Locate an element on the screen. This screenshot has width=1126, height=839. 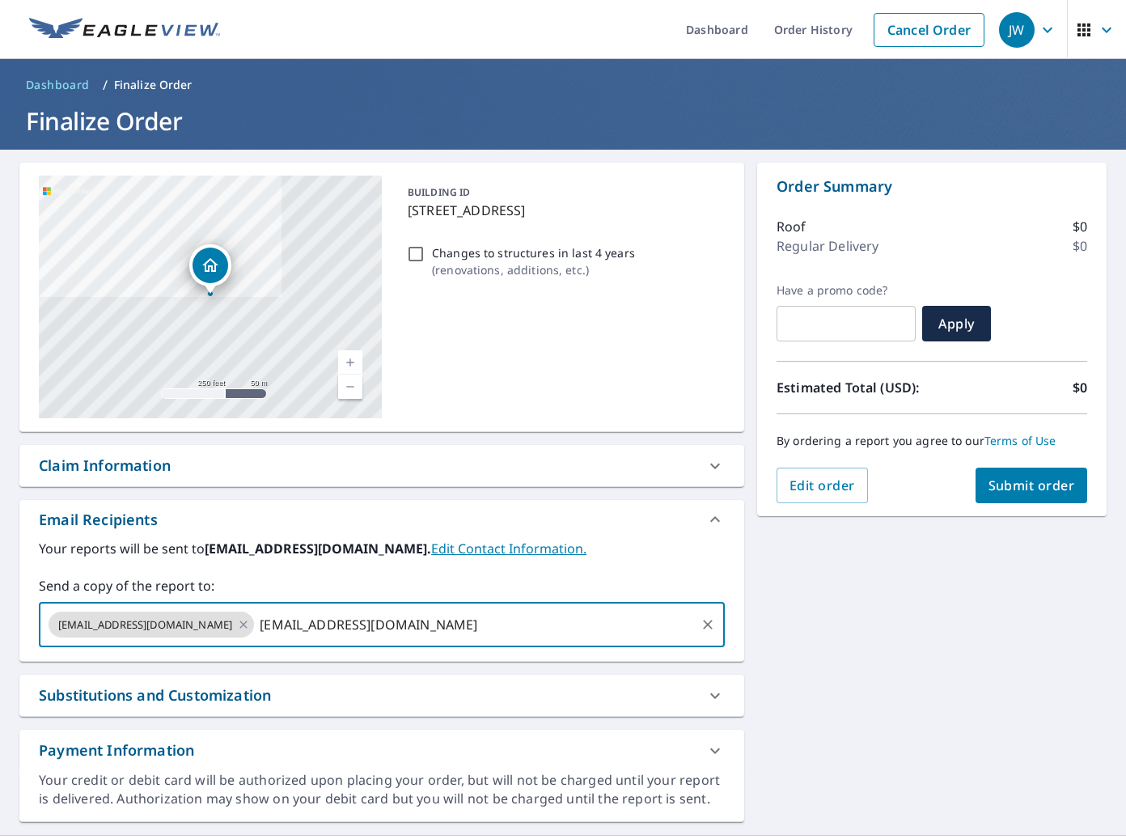
label: Send a copy of the report to: is located at coordinates (382, 586).